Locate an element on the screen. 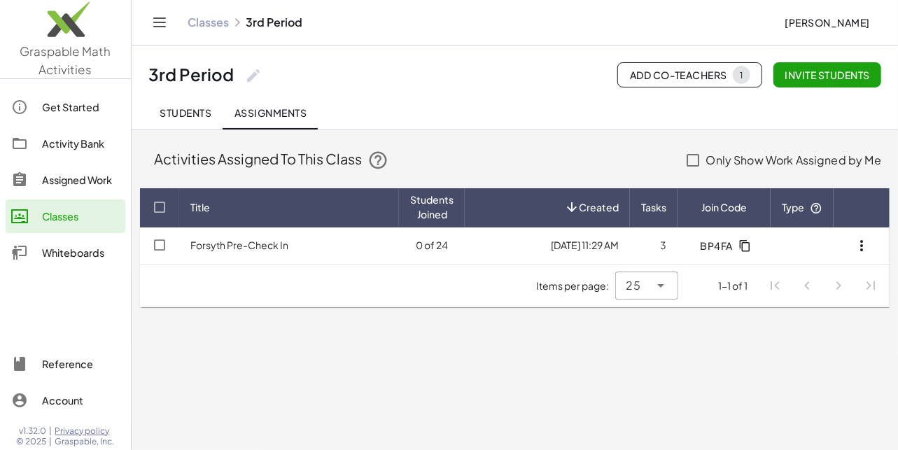 The height and width of the screenshot is (450, 898). span: Join Code is located at coordinates (724, 207).